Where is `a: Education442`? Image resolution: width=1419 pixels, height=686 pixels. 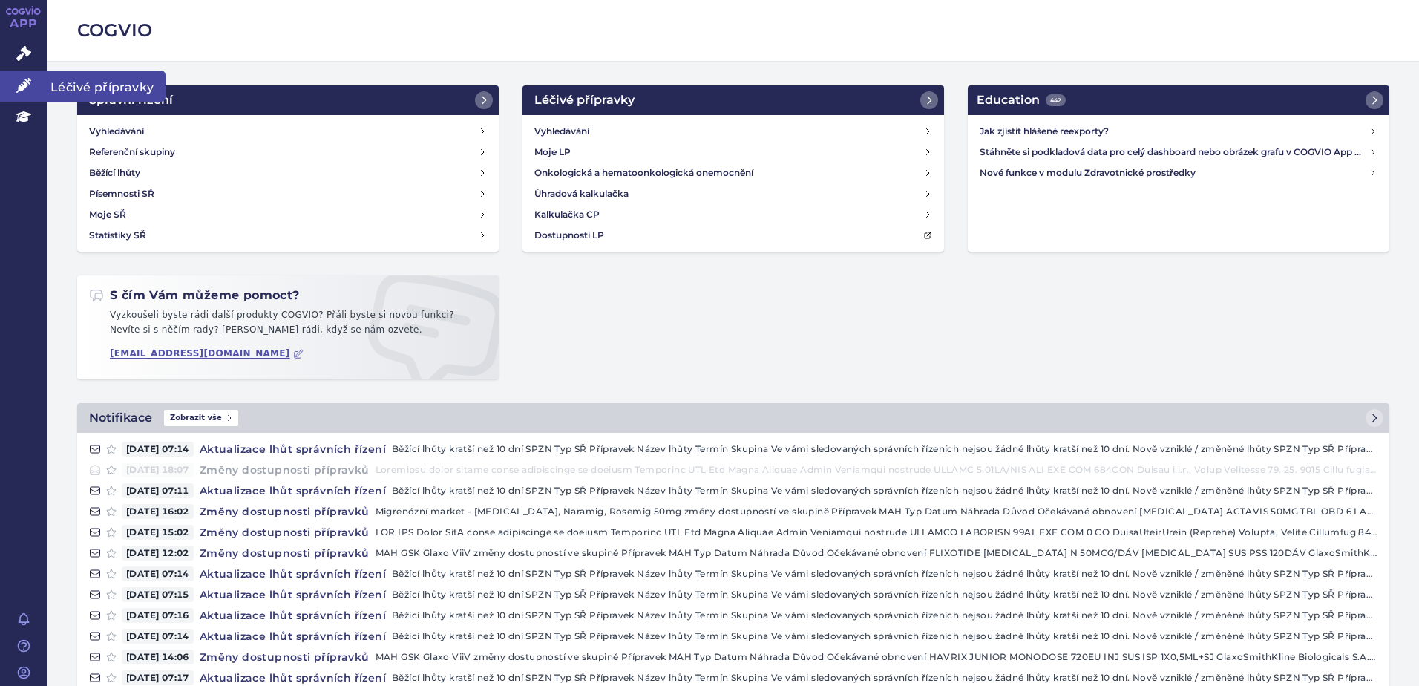 a: Education442 is located at coordinates (1178, 100).